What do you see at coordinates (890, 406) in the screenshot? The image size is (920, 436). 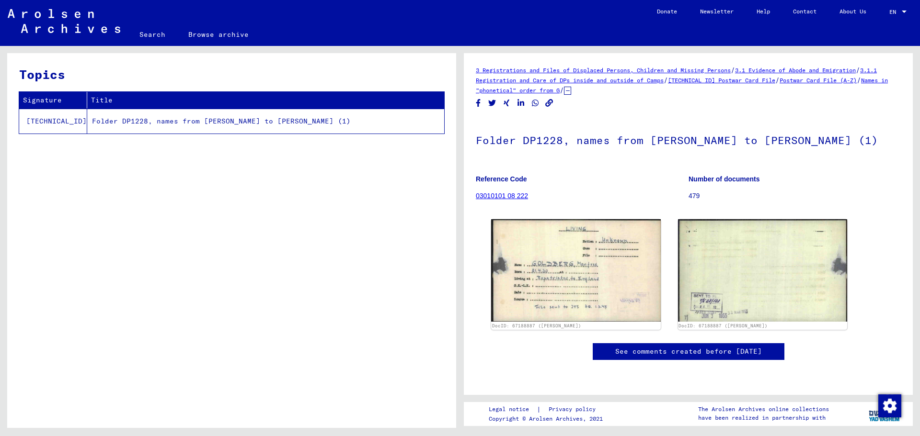 I see `img: Change consent` at bounding box center [890, 406].